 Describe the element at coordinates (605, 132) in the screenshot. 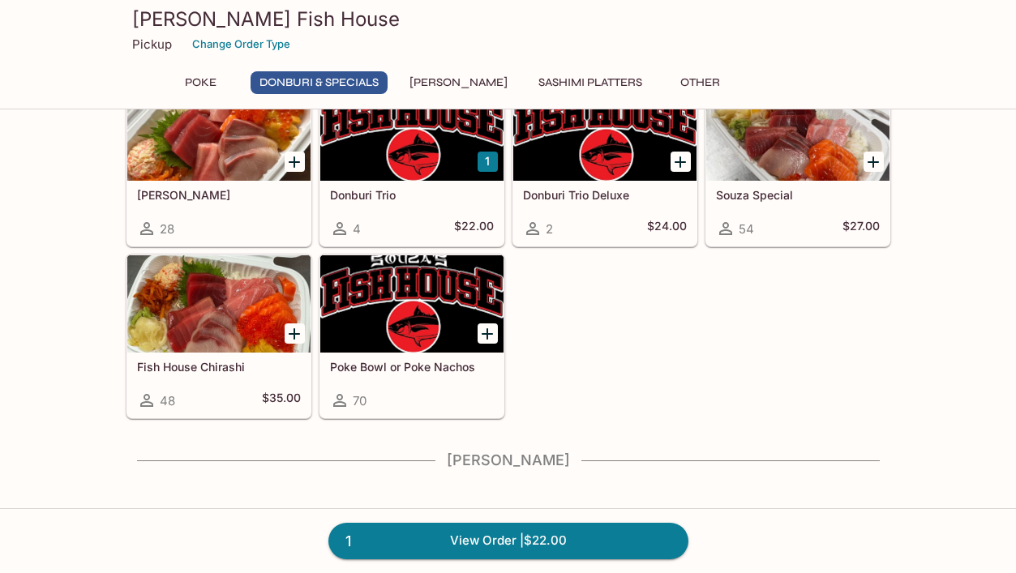

I see `div: Donburi Trio Deluxe` at that location.